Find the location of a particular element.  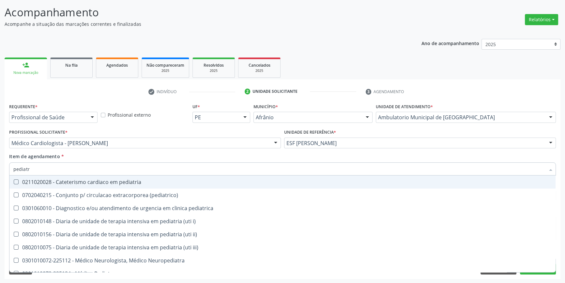

span: PE is located at coordinates (216, 117).